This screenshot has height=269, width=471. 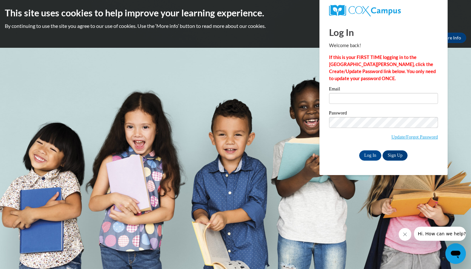 What do you see at coordinates (383, 32) in the screenshot?
I see `h1: Log In` at bounding box center [383, 32].